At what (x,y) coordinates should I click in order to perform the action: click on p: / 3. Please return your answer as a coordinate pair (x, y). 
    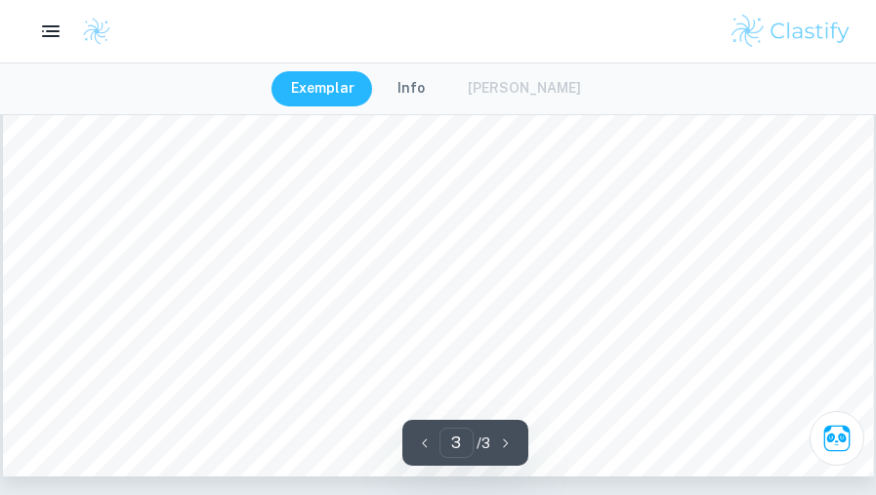
    Looking at the image, I should click on (484, 443).